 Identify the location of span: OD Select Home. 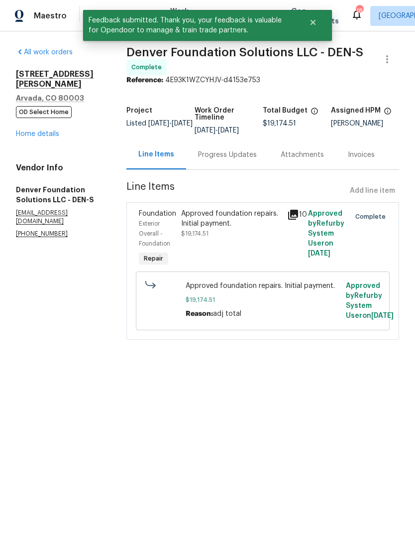
(44, 112).